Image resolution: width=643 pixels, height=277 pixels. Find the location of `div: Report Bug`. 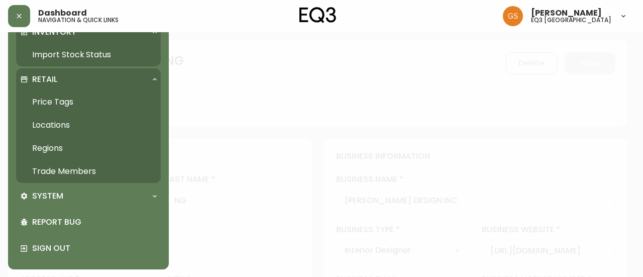

div: Report Bug is located at coordinates (88, 222).